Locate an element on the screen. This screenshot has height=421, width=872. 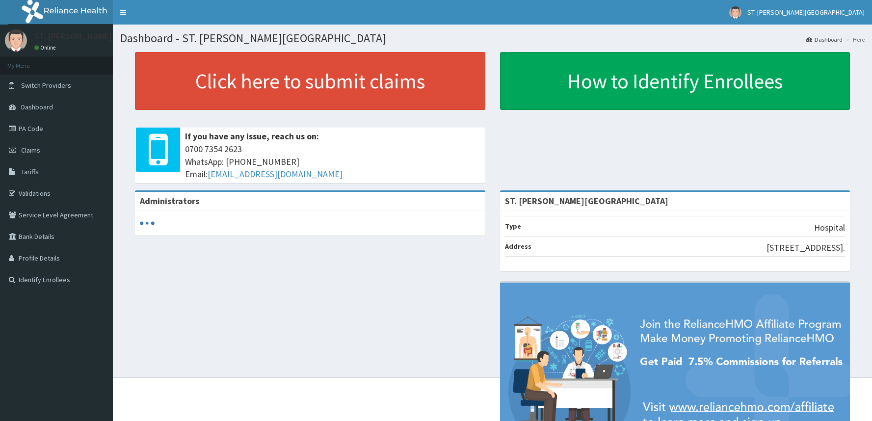
b: Type is located at coordinates (513, 226).